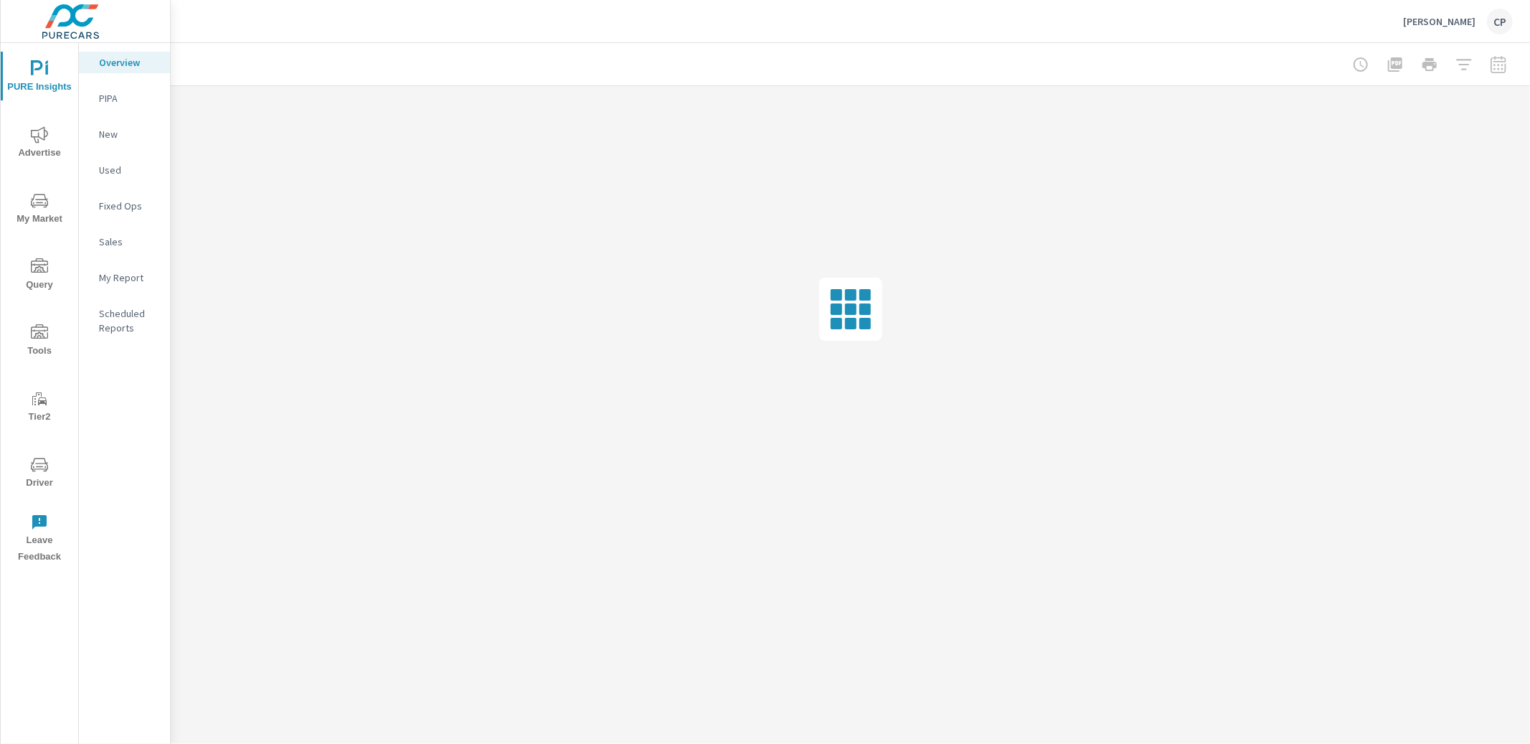  I want to click on div: Used, so click(124, 170).